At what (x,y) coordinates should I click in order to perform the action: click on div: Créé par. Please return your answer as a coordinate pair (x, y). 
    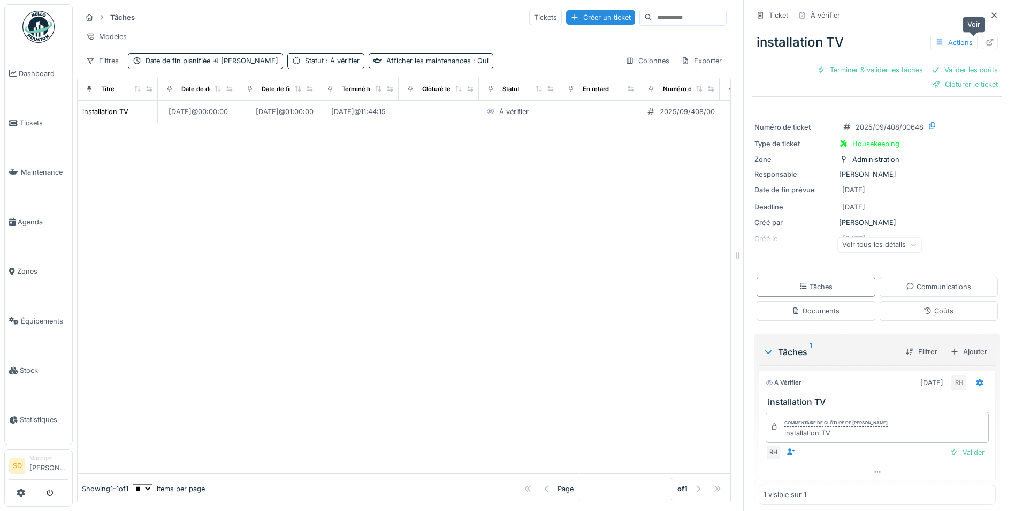
    Looking at the image, I should click on (795, 222).